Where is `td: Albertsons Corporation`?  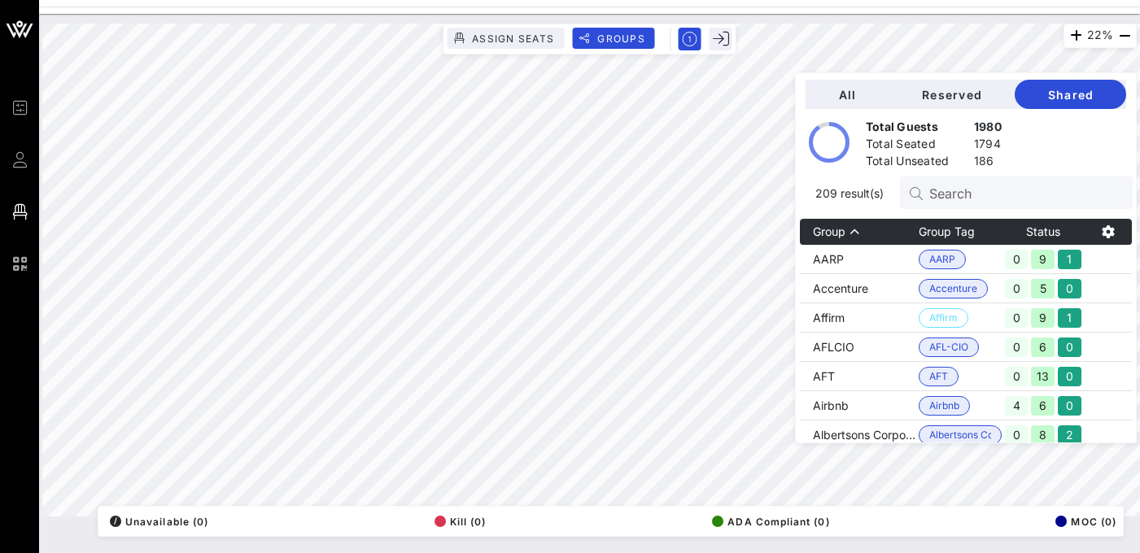
td: Albertsons Corporation is located at coordinates (859, 435).